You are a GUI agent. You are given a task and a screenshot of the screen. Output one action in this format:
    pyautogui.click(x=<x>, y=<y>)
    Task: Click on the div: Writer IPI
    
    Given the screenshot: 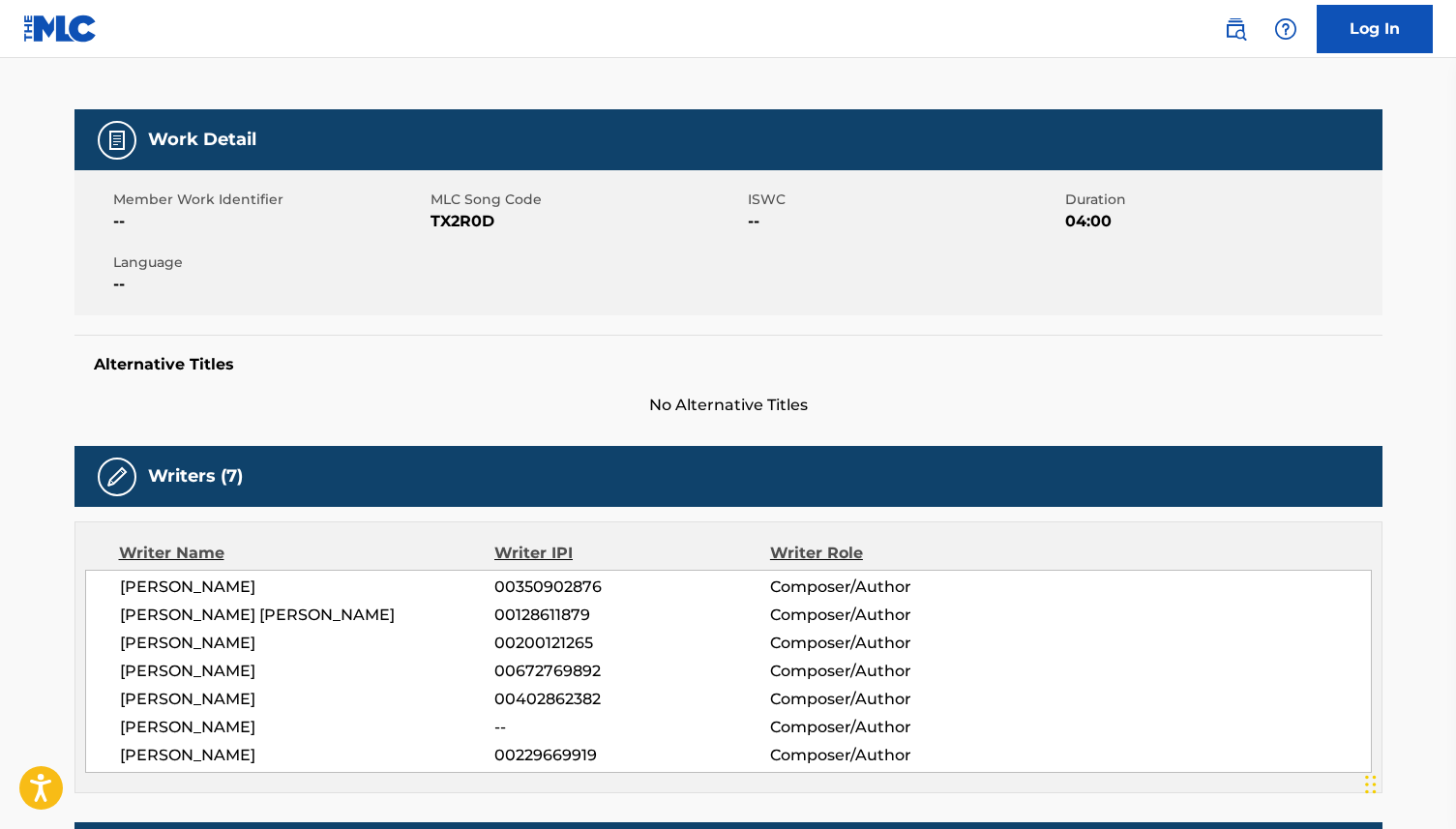 What is the action you would take?
    pyautogui.click(x=632, y=553)
    